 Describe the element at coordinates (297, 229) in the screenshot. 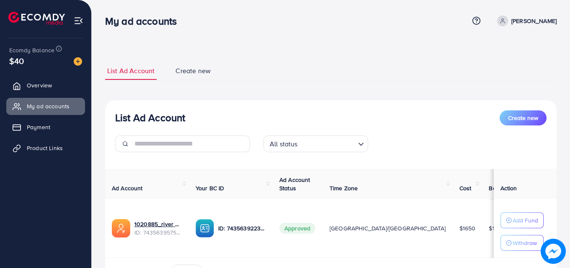

I see `span: Approved` at that location.